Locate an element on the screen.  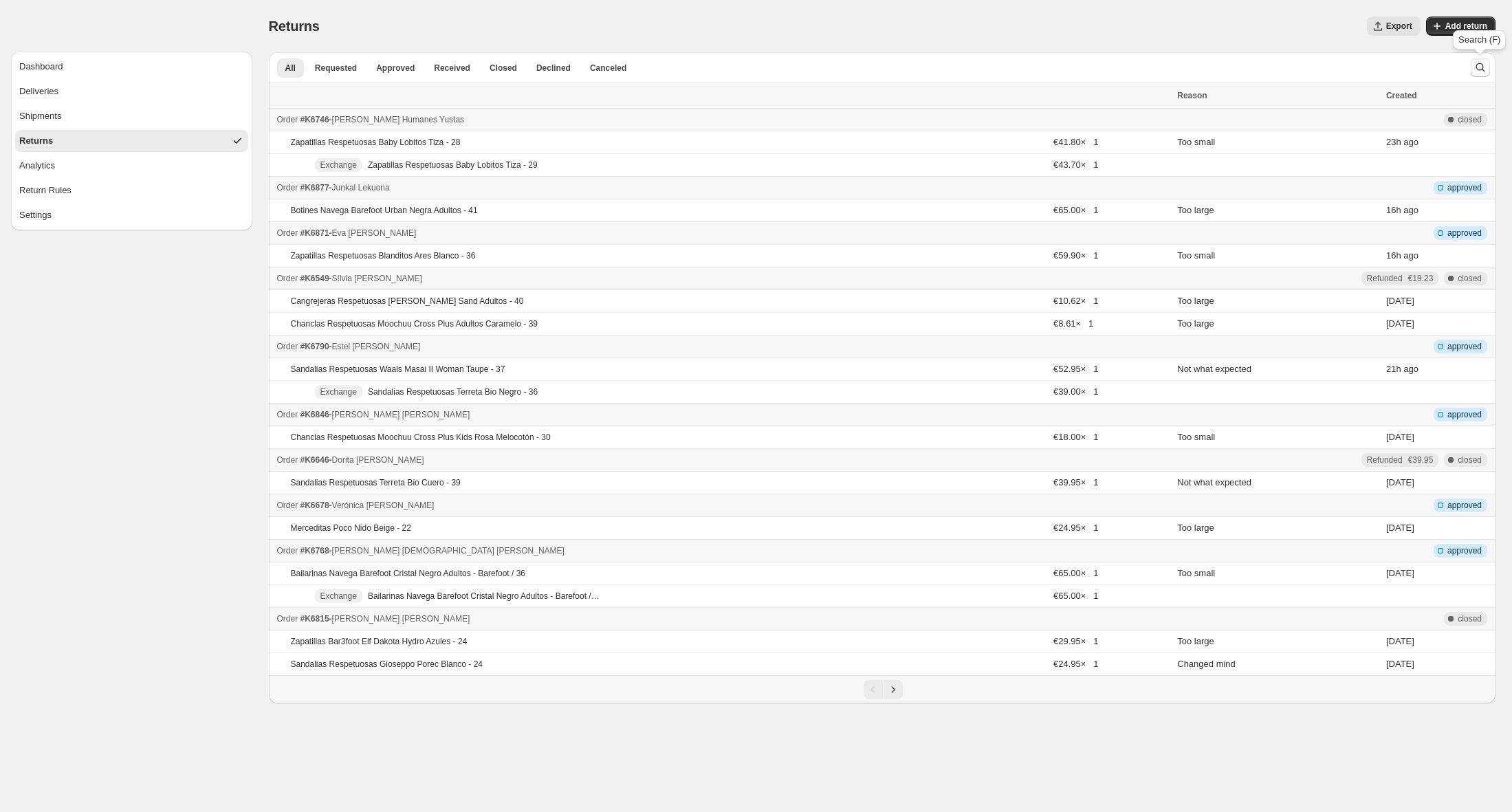
button: Returns is located at coordinates (131, 141).